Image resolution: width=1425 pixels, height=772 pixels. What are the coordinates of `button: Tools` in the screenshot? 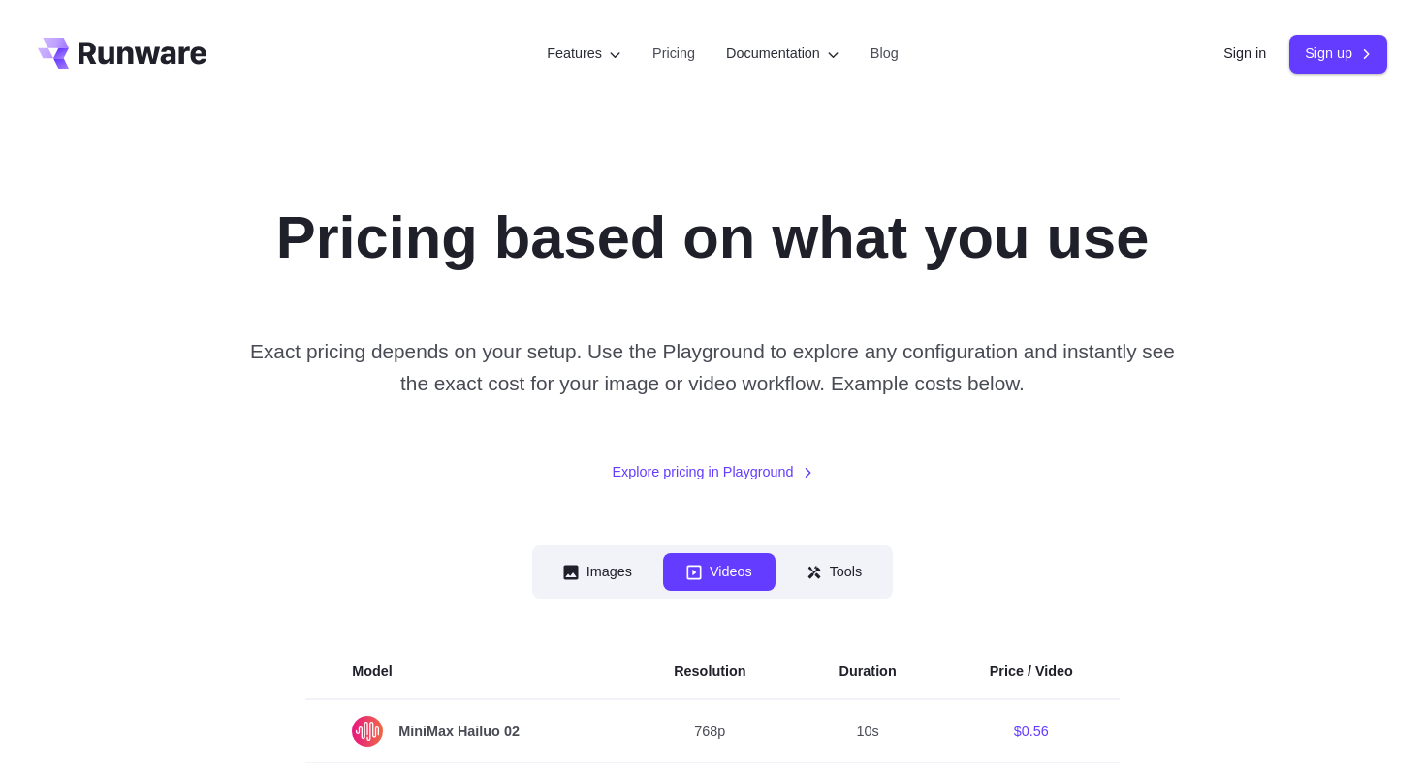 It's located at (835, 572).